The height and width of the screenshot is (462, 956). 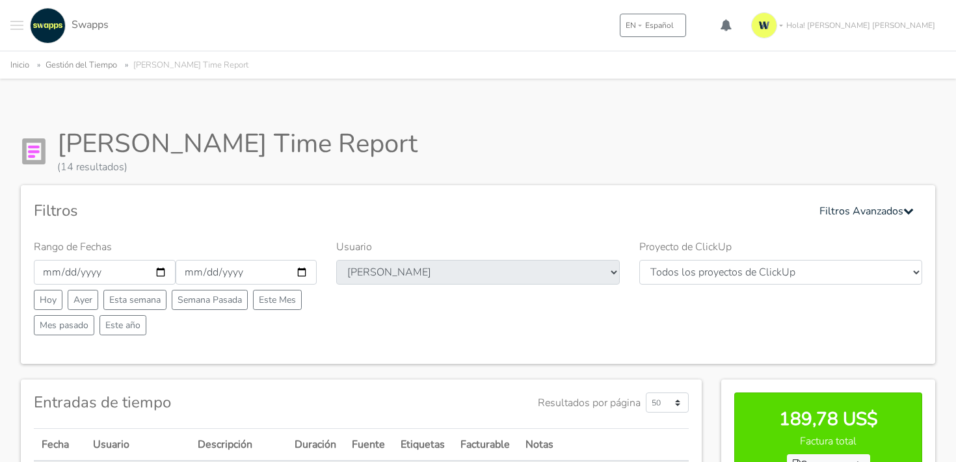 What do you see at coordinates (866, 211) in the screenshot?
I see `button: Filtros Avanzados` at bounding box center [866, 211].